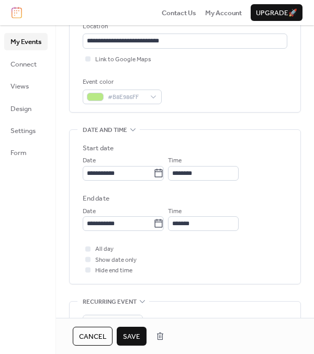  I want to click on div: Event color, so click(121, 82).